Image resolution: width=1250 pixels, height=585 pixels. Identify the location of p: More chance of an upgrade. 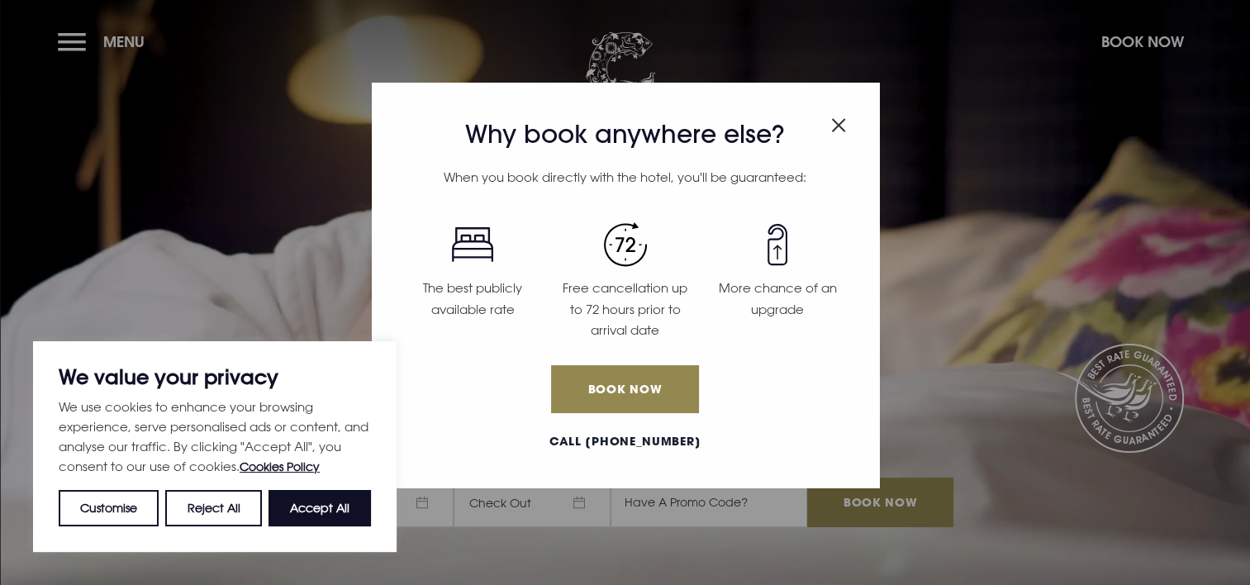
(778, 298).